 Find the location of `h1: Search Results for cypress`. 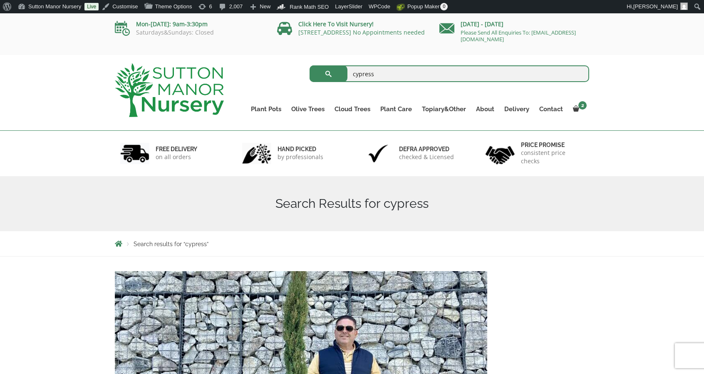

h1: Search Results for cypress is located at coordinates (352, 204).